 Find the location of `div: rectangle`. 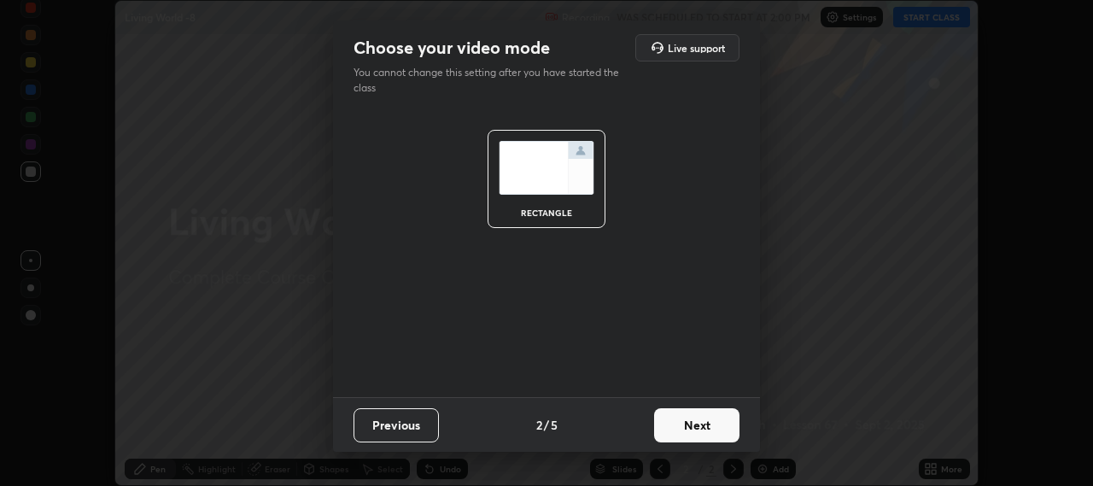

div: rectangle is located at coordinates (547, 213).